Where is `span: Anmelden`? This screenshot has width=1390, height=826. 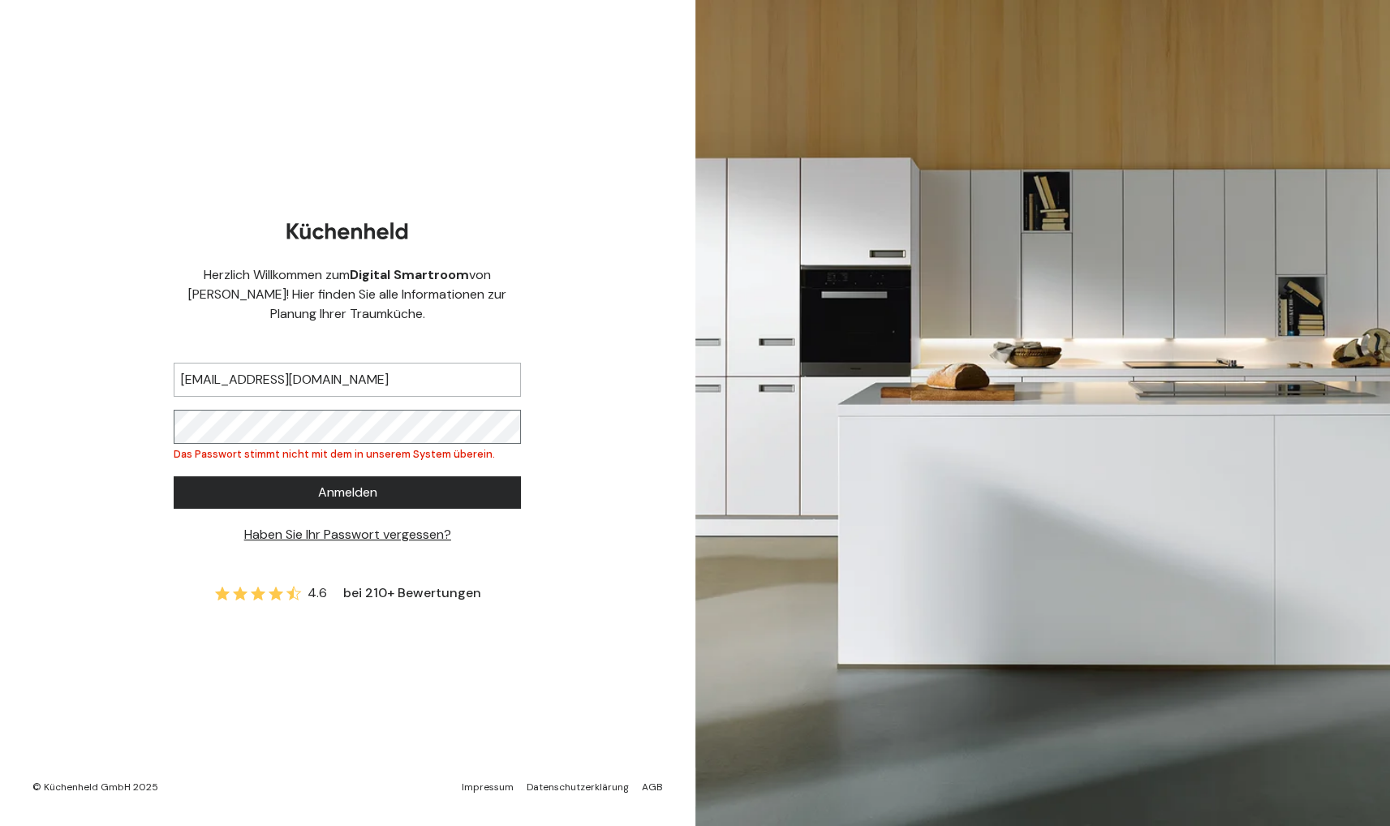 span: Anmelden is located at coordinates (347, 492).